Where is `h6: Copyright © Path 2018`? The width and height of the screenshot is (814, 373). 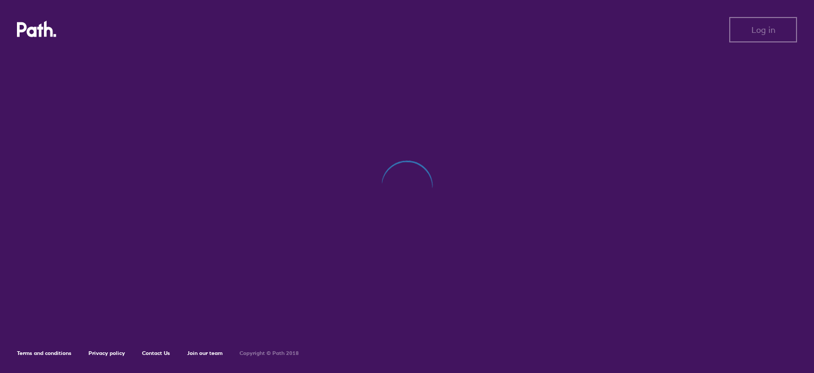
h6: Copyright © Path 2018 is located at coordinates (269, 353).